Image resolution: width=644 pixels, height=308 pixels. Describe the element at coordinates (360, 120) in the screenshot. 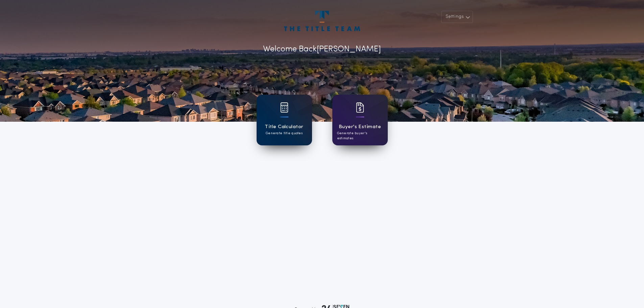

I see `a: card iconBuyer's EstimateGenerate buyer's estimates` at that location.